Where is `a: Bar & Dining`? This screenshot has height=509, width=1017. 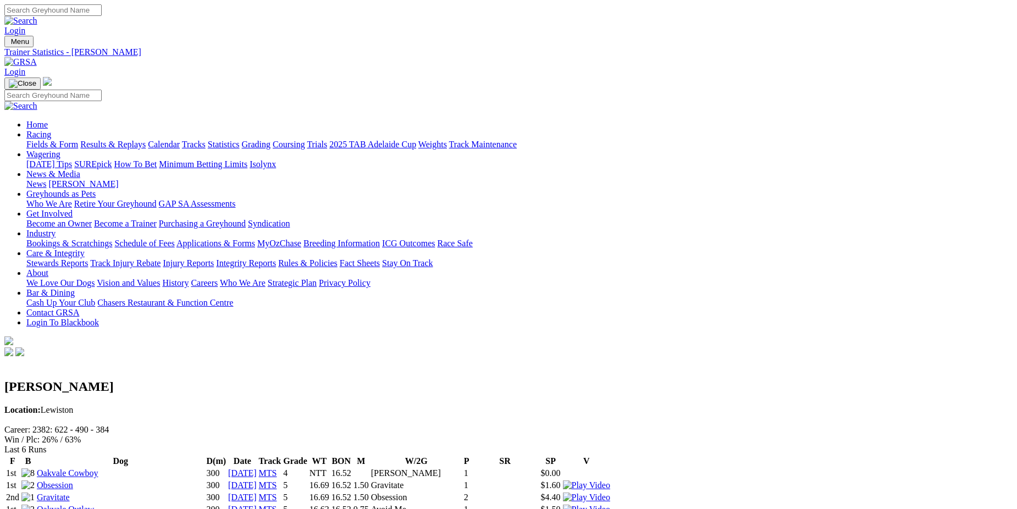 a: Bar & Dining is located at coordinates (51, 293).